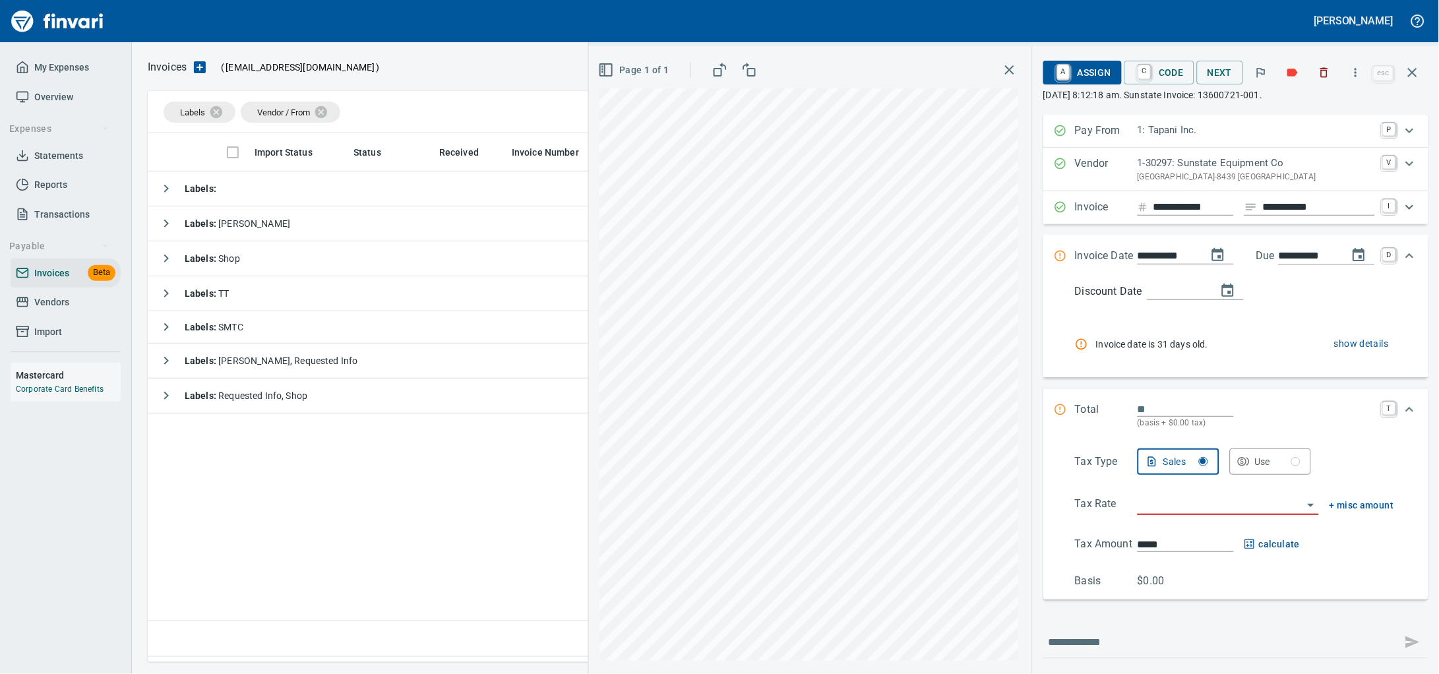 This screenshot has height=674, width=1439. I want to click on span: Next, so click(1220, 73).